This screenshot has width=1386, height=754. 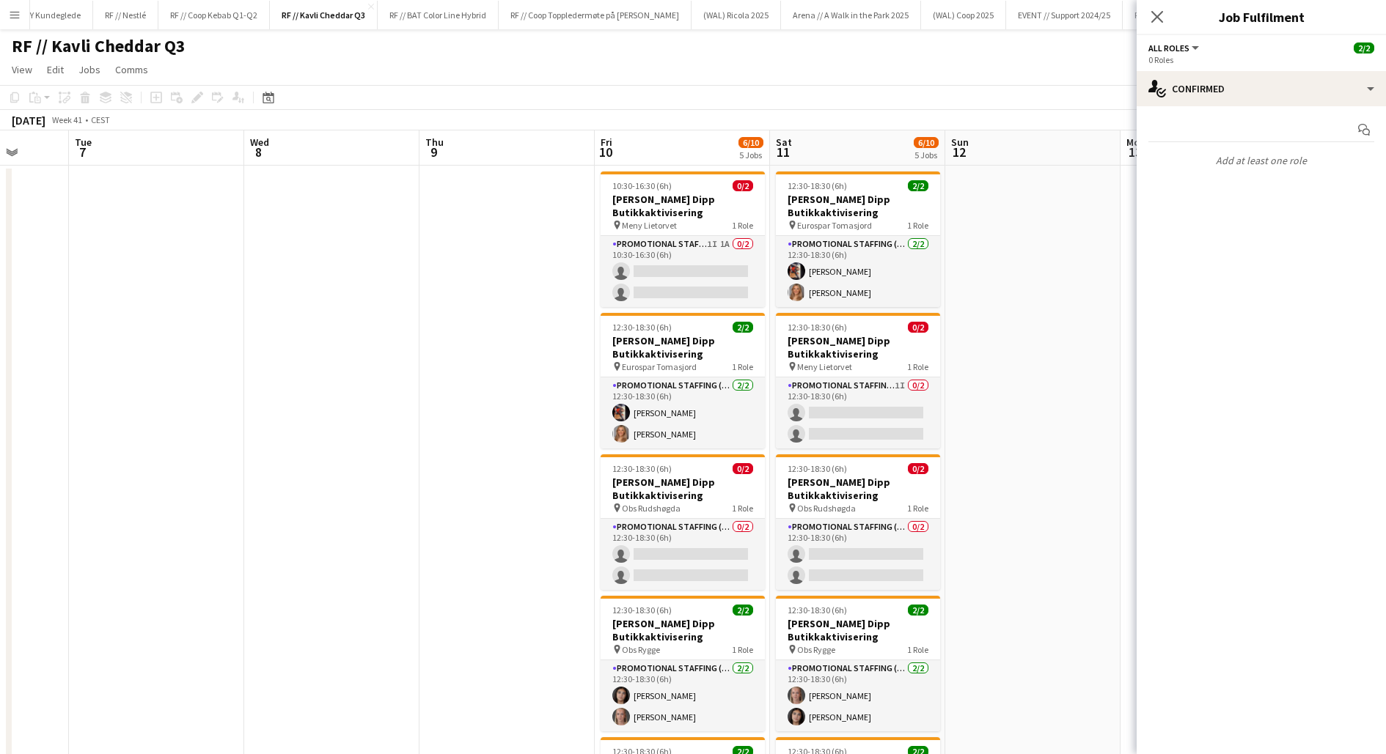 What do you see at coordinates (858, 413) in the screenshot?
I see `app-card-role: Promotional Staffing (Promotional Staff)1I0/212:30-18:30 (6h)` at bounding box center [858, 413].